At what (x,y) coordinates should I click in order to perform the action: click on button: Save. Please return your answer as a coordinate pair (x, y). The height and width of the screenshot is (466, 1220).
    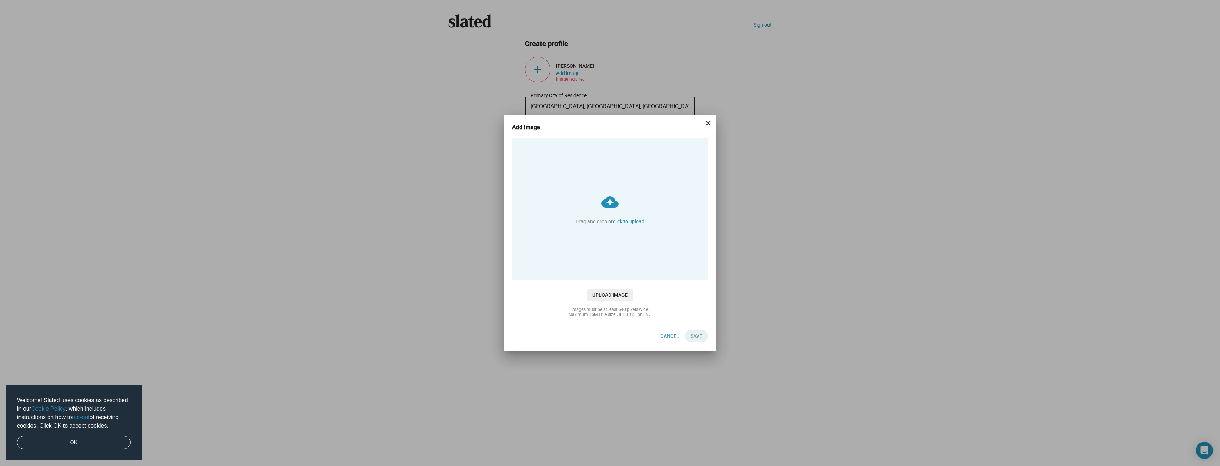
    Looking at the image, I should click on (696, 336).